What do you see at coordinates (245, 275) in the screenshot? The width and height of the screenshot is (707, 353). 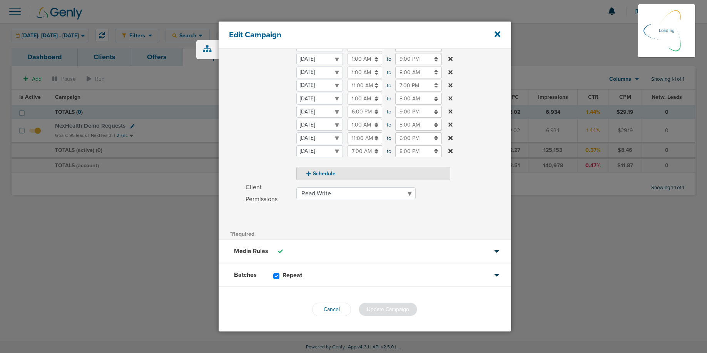 I see `h3: Batches` at bounding box center [245, 275].